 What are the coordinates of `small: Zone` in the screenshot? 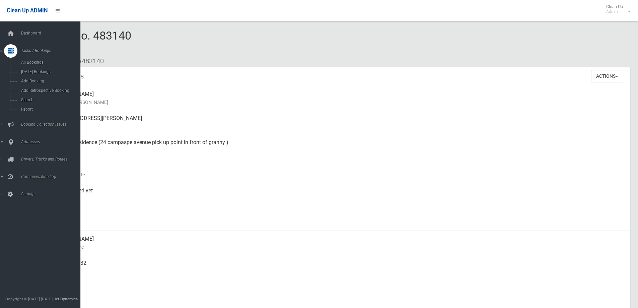 It's located at (339, 223).